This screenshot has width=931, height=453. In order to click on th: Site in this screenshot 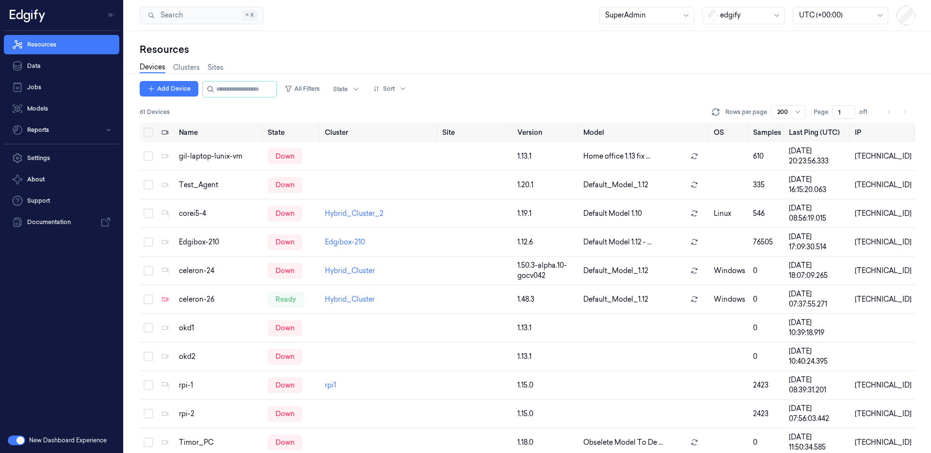, I will do `click(476, 132)`.